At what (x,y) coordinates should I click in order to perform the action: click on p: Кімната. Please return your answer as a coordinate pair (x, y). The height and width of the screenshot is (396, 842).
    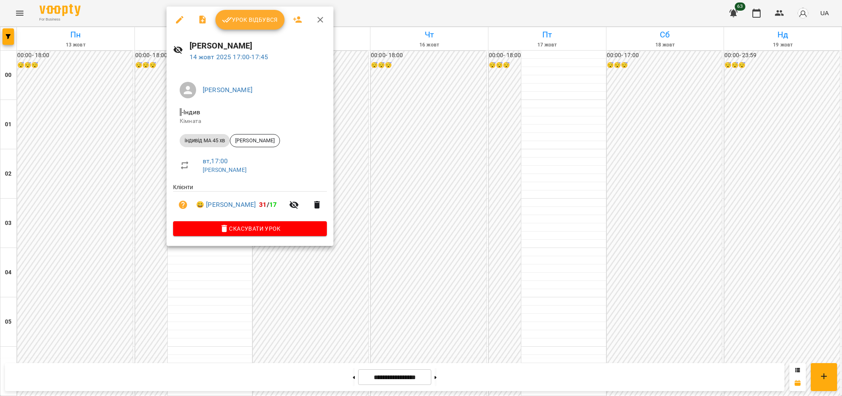
    Looking at the image, I should click on (250, 121).